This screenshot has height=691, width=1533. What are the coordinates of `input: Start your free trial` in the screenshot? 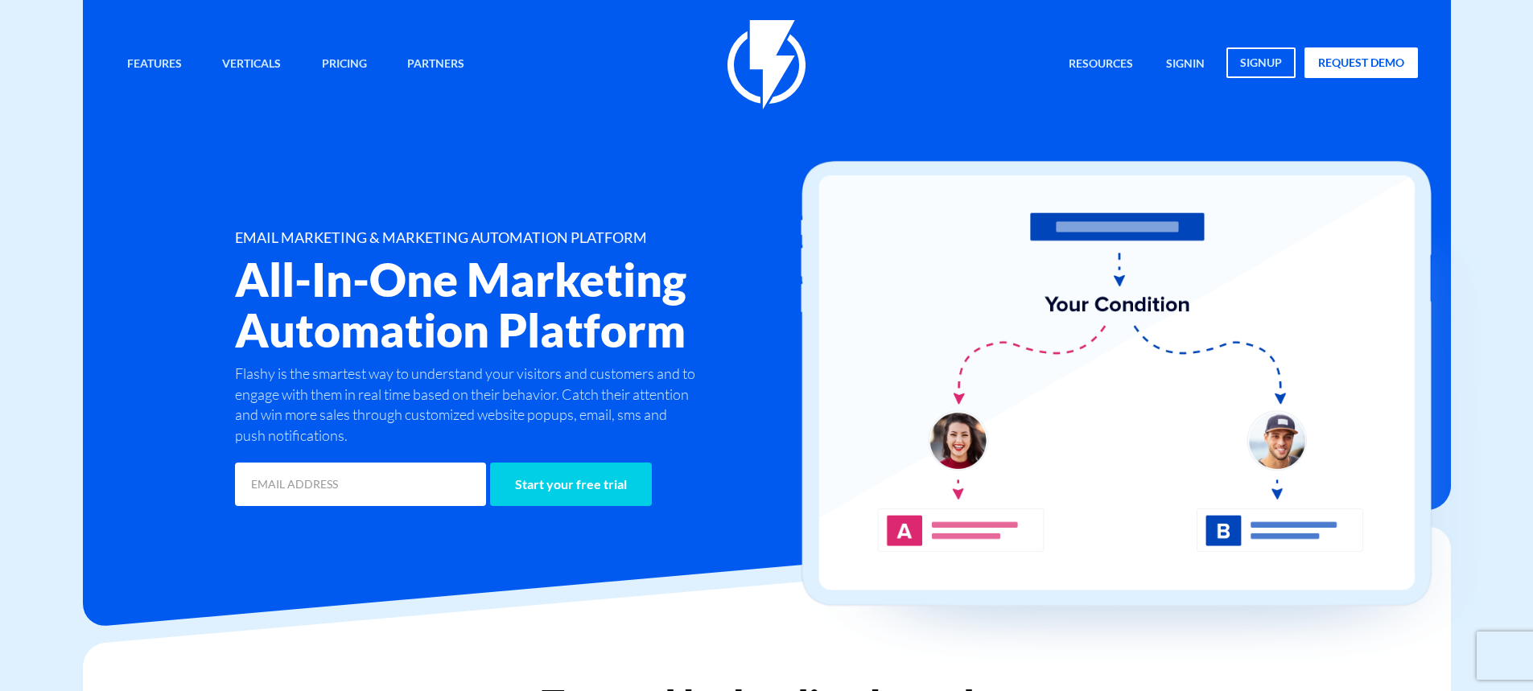 It's located at (570, 484).